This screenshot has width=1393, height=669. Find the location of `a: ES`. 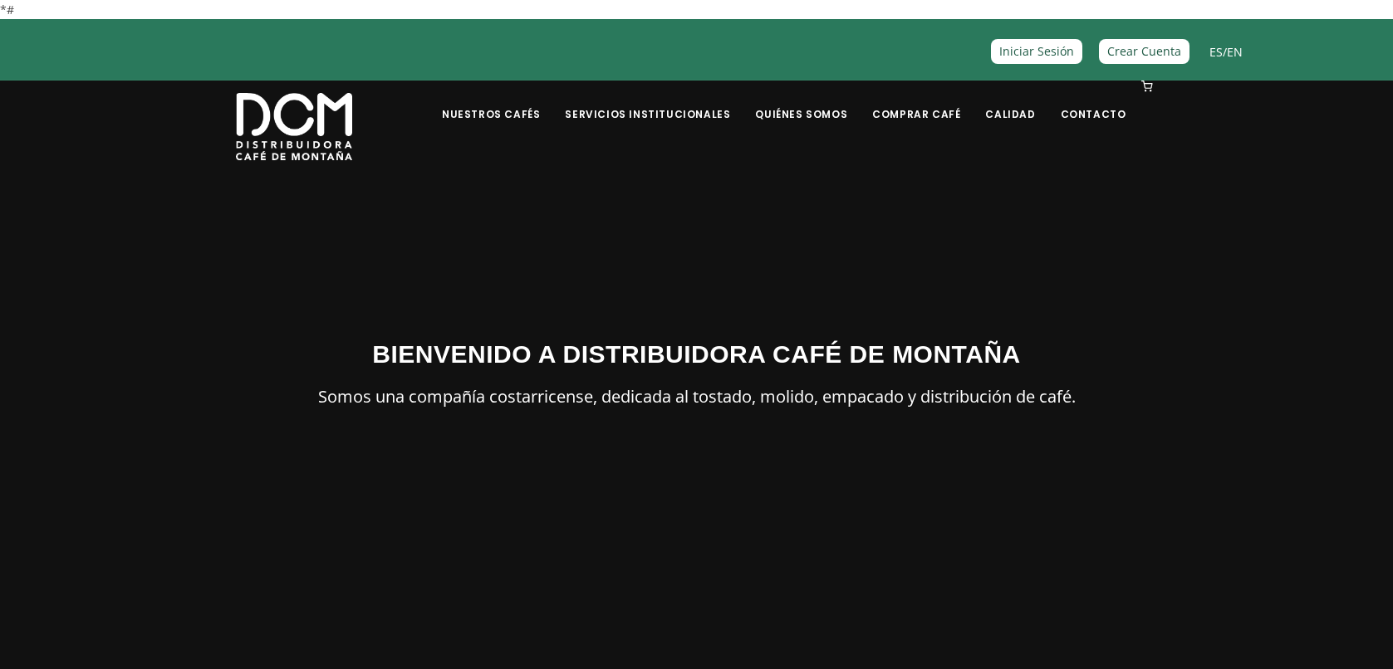

a: ES is located at coordinates (1216, 51).